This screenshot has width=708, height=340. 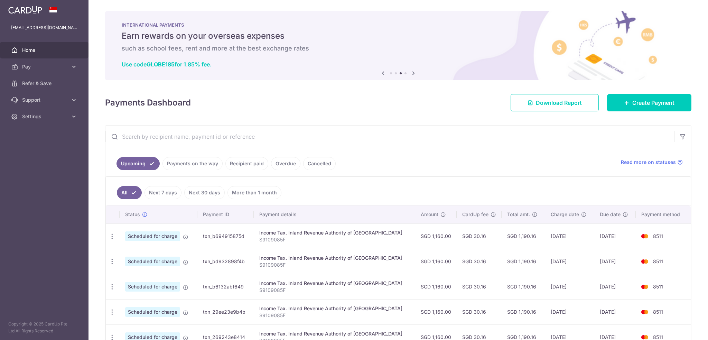 I want to click on h4: Payments Dashboard, so click(x=148, y=103).